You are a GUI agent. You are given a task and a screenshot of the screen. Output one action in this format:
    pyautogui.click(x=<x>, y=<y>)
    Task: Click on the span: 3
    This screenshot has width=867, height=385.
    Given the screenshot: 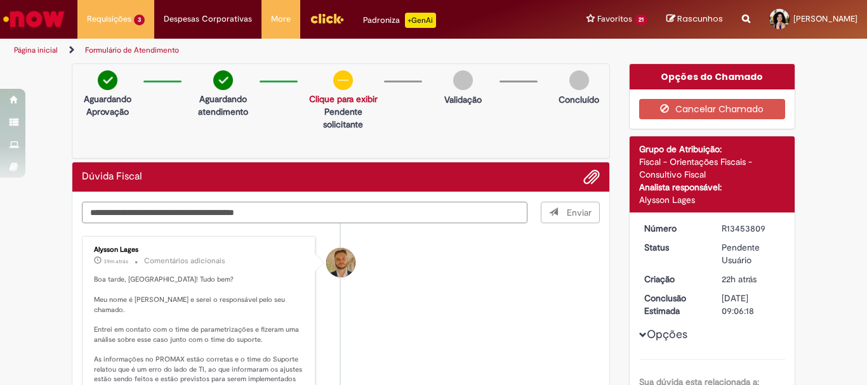 What is the action you would take?
    pyautogui.click(x=139, y=20)
    